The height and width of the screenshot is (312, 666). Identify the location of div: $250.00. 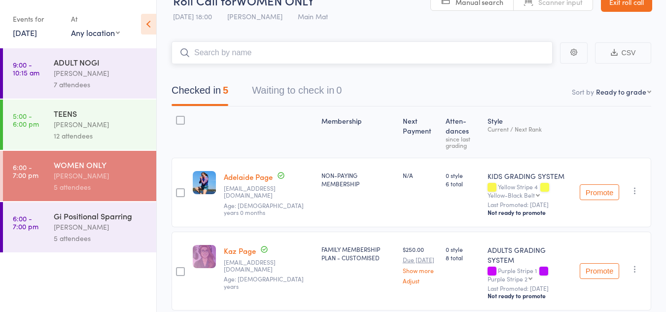
(421, 264).